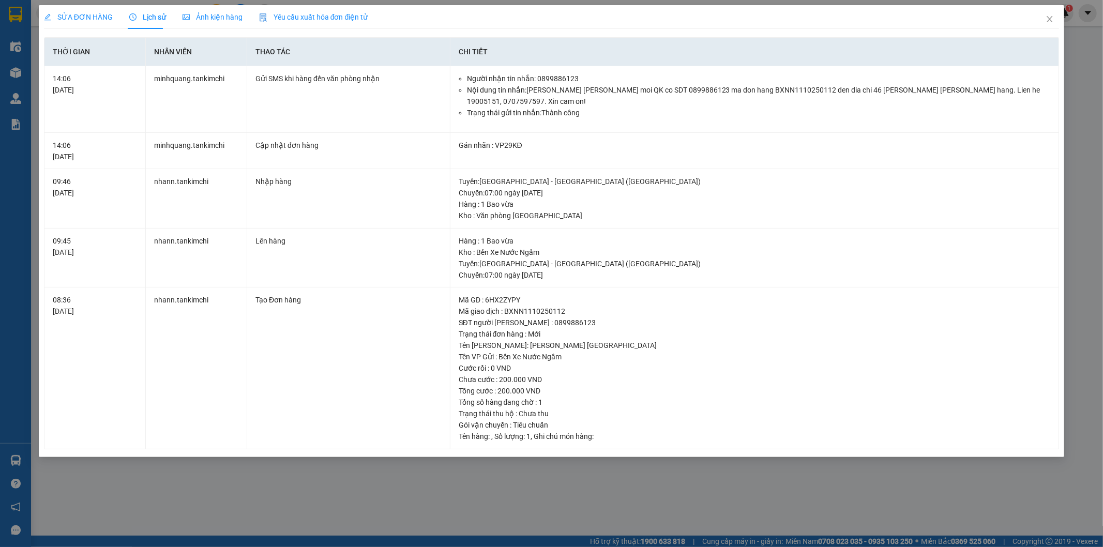  Describe the element at coordinates (528, 436) in the screenshot. I see `span: 1` at that location.